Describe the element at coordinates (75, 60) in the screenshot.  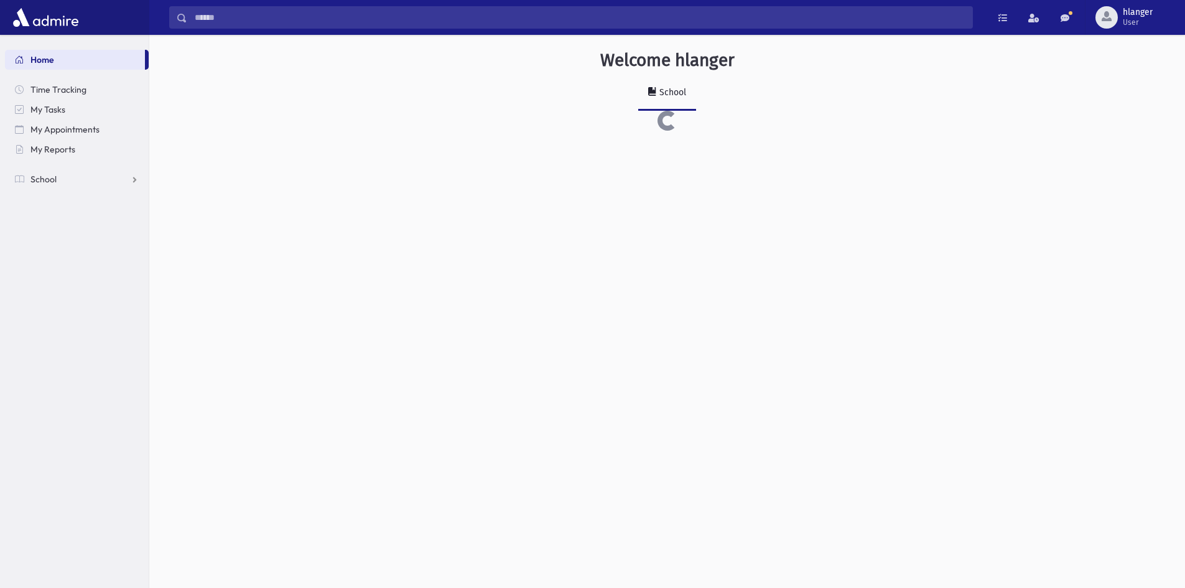
I see `a: Home` at that location.